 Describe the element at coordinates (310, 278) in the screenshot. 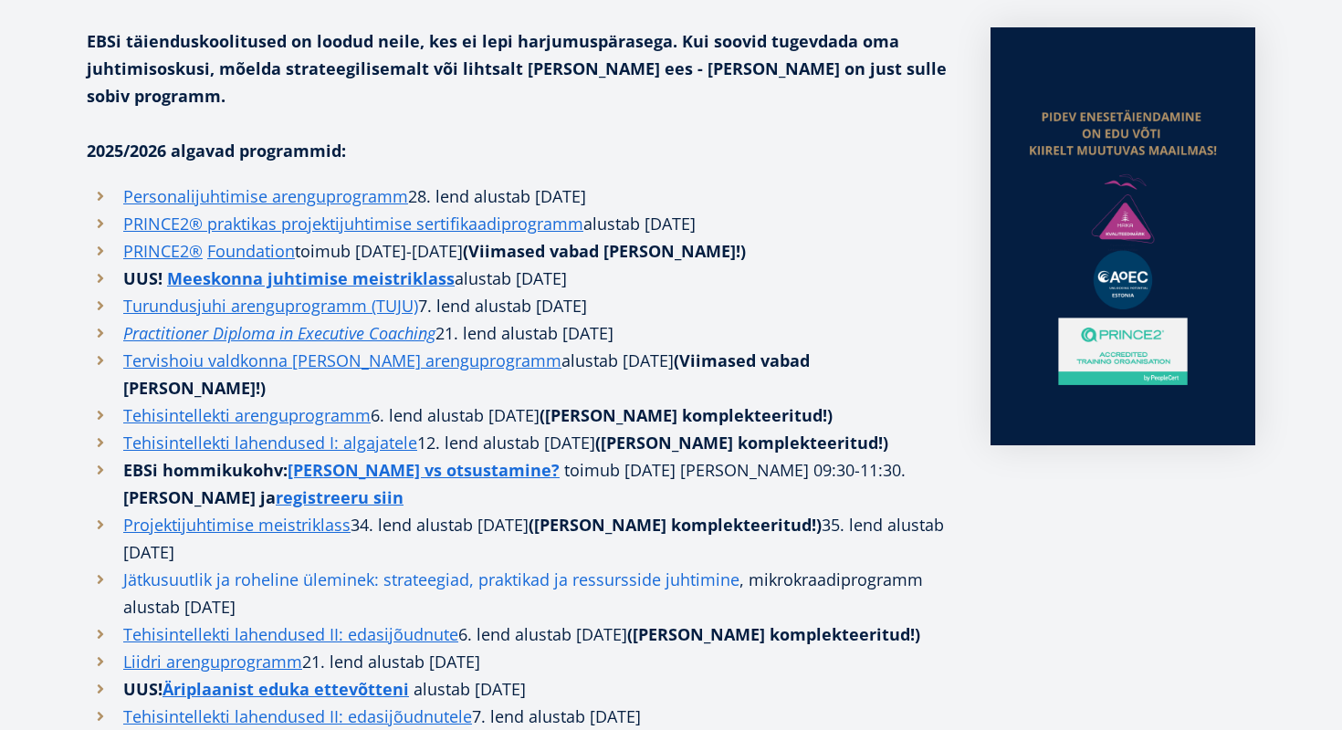

I see `a: Meeskonna juhtimise meistriklass` at that location.